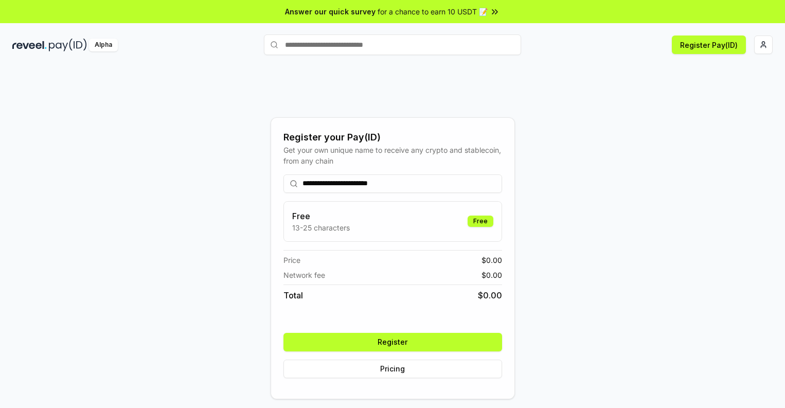 The image size is (785, 408). Describe the element at coordinates (321, 227) in the screenshot. I see `p: 13-25 characters` at that location.